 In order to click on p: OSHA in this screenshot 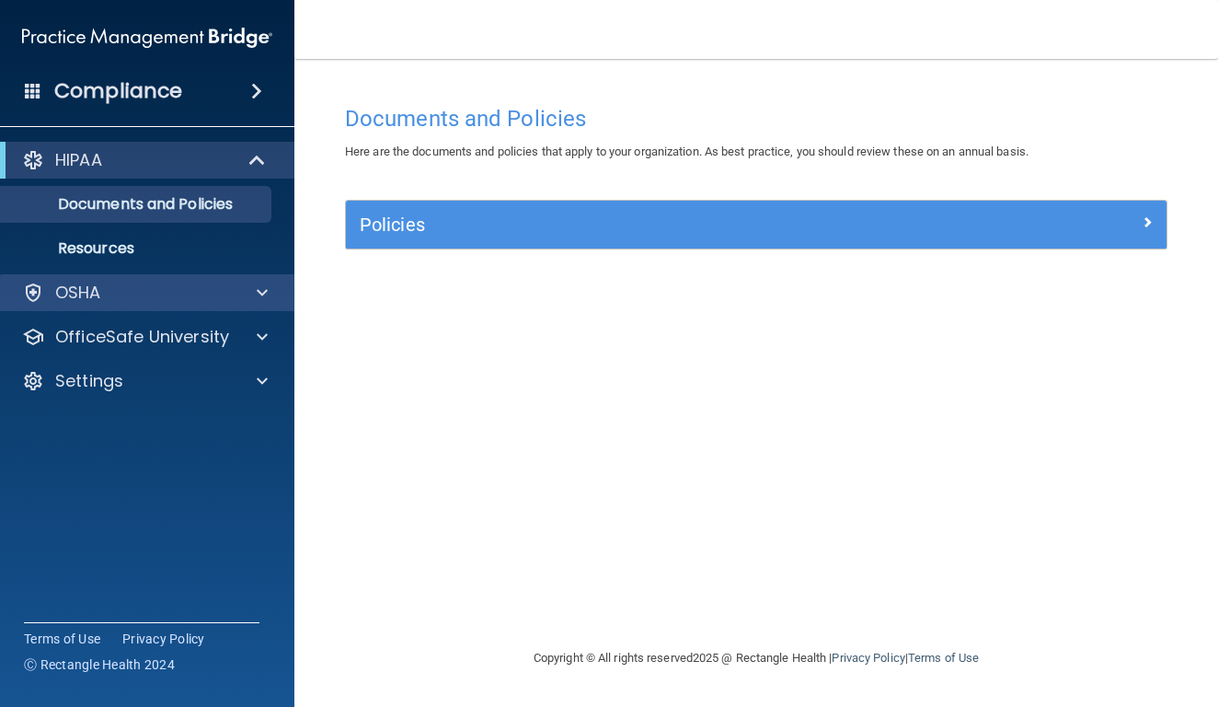, I will do `click(78, 293)`.